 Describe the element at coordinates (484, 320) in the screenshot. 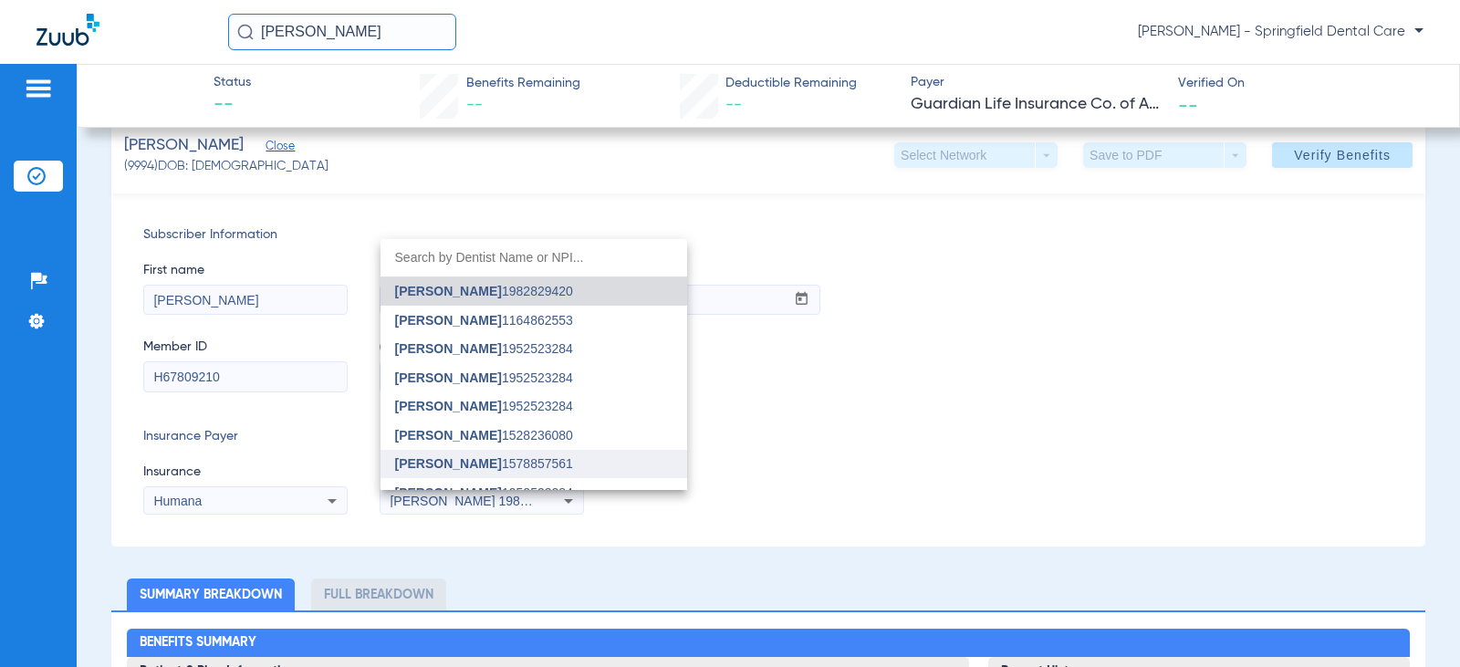

I see `span: 1164862553` at that location.